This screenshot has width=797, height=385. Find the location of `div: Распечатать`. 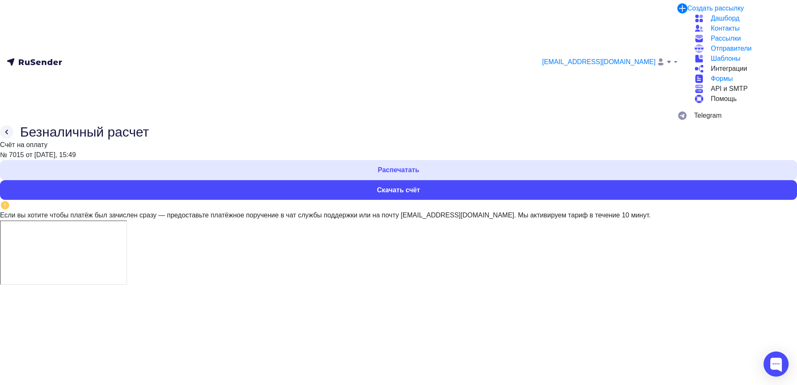

div: Распечатать is located at coordinates (398, 170).